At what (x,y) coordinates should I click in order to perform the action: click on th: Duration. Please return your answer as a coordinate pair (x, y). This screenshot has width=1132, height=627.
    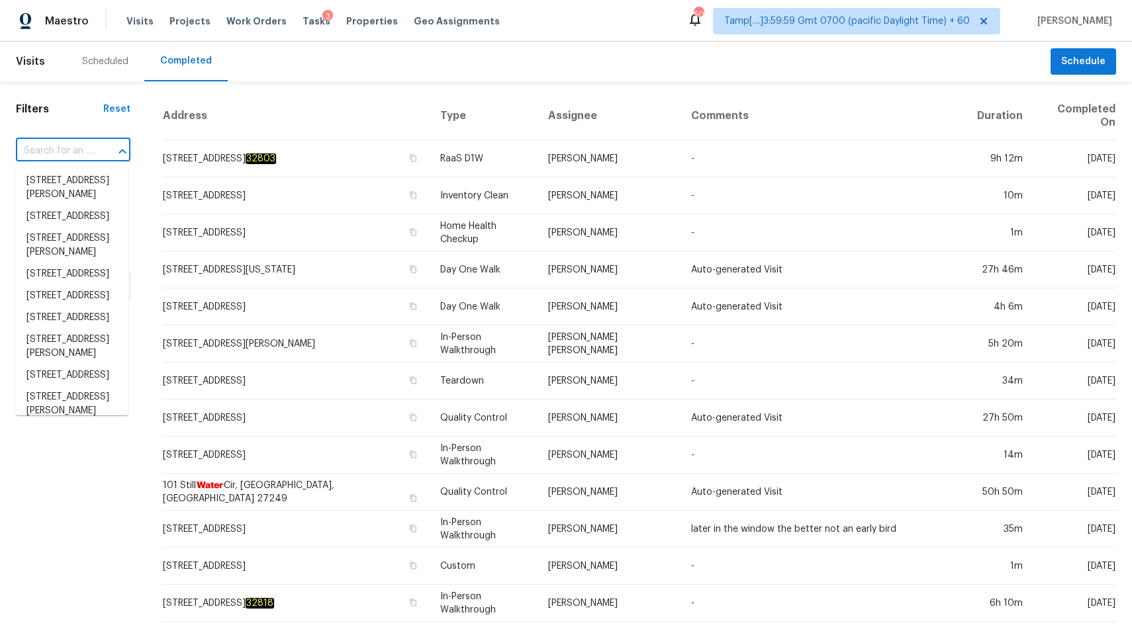
    Looking at the image, I should click on (999, 116).